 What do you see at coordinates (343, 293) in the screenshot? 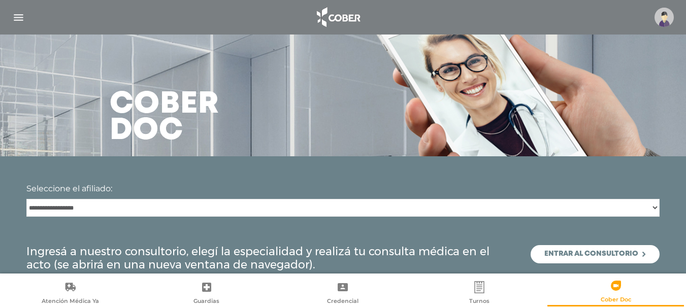
I see `a: Credencial` at bounding box center [343, 293].